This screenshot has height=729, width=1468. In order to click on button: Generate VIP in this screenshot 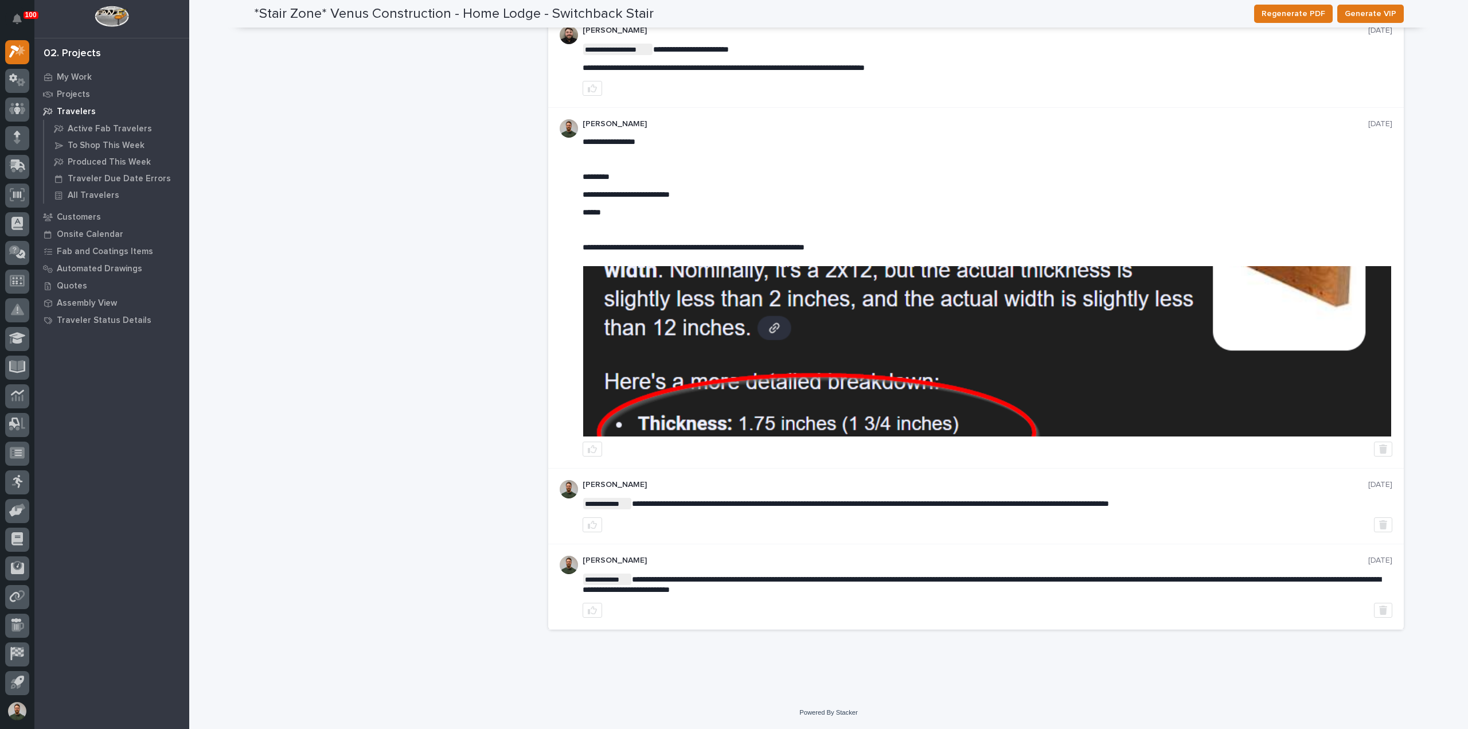, I will do `click(1370, 14)`.